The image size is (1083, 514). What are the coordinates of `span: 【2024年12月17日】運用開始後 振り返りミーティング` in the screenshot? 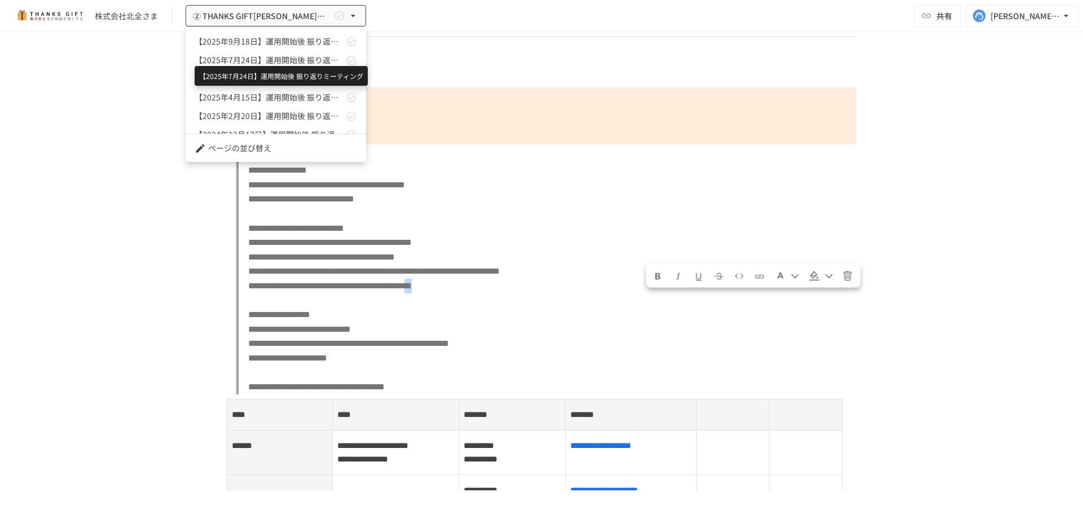 It's located at (269, 134).